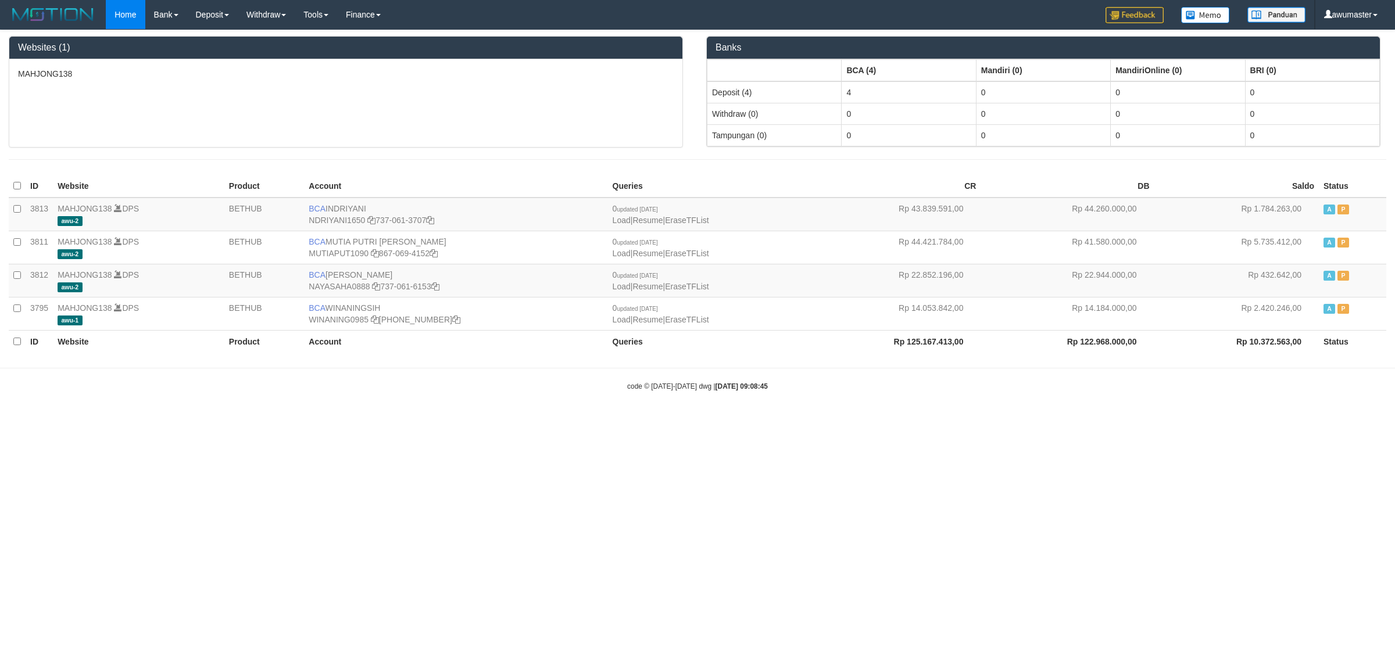 This screenshot has height=667, width=1395. I want to click on a: Copy MUTIAPUT1090 to clipboard, so click(375, 253).